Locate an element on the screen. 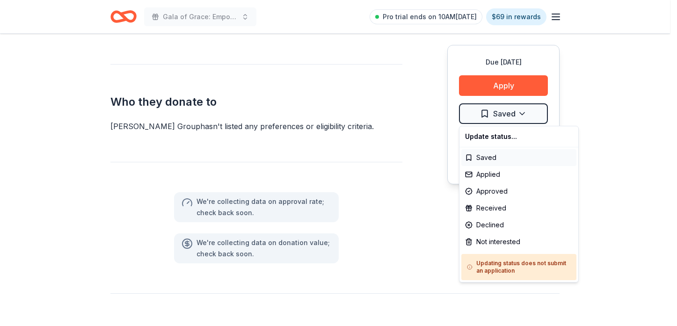  div: Received is located at coordinates (519, 208).